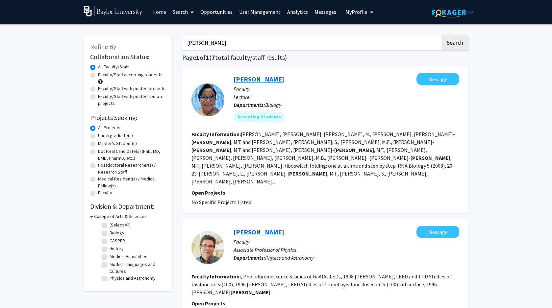 The width and height of the screenshot is (552, 308). Describe the element at coordinates (128, 57) in the screenshot. I see `h2: Collaboration Status:` at that location.